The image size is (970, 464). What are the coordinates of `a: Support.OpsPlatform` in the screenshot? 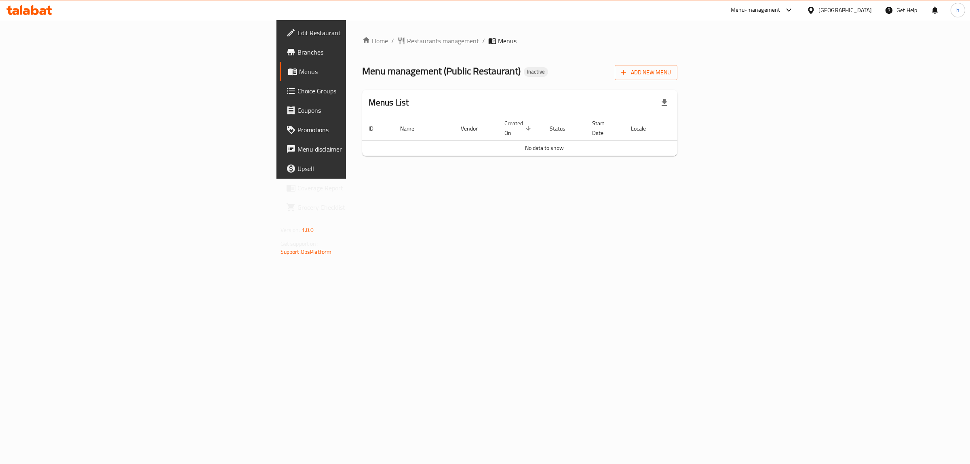 It's located at (306, 252).